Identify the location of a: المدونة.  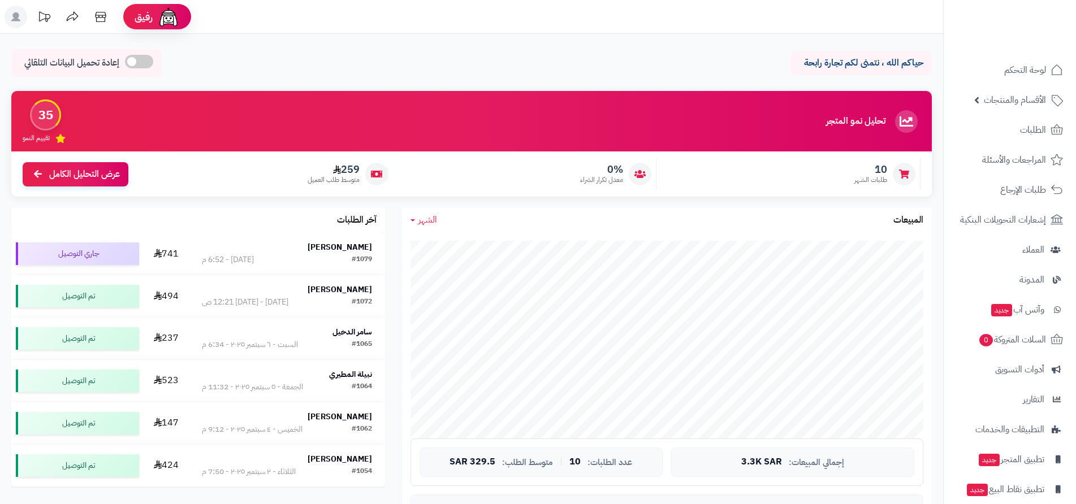
(1009, 280).